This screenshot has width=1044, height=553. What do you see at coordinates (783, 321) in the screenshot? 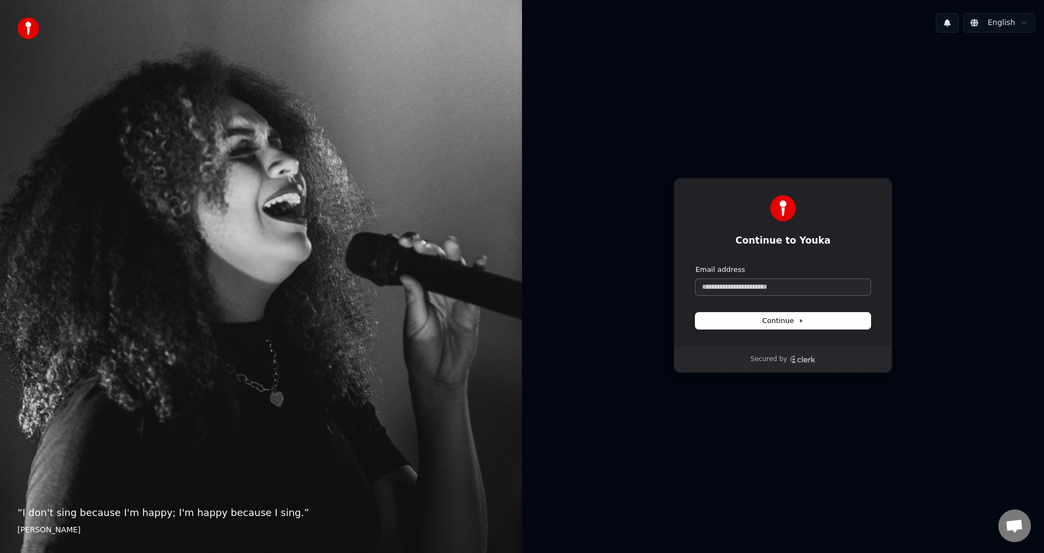
I see `button: Continue` at bounding box center [783, 321].